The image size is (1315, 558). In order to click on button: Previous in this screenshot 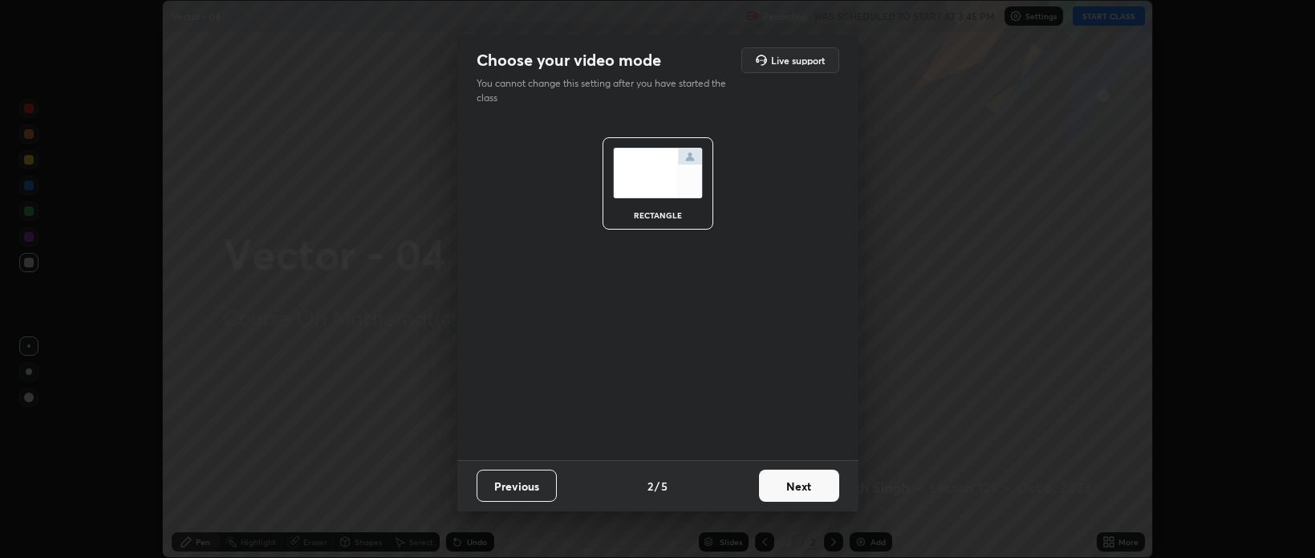, I will do `click(517, 485)`.